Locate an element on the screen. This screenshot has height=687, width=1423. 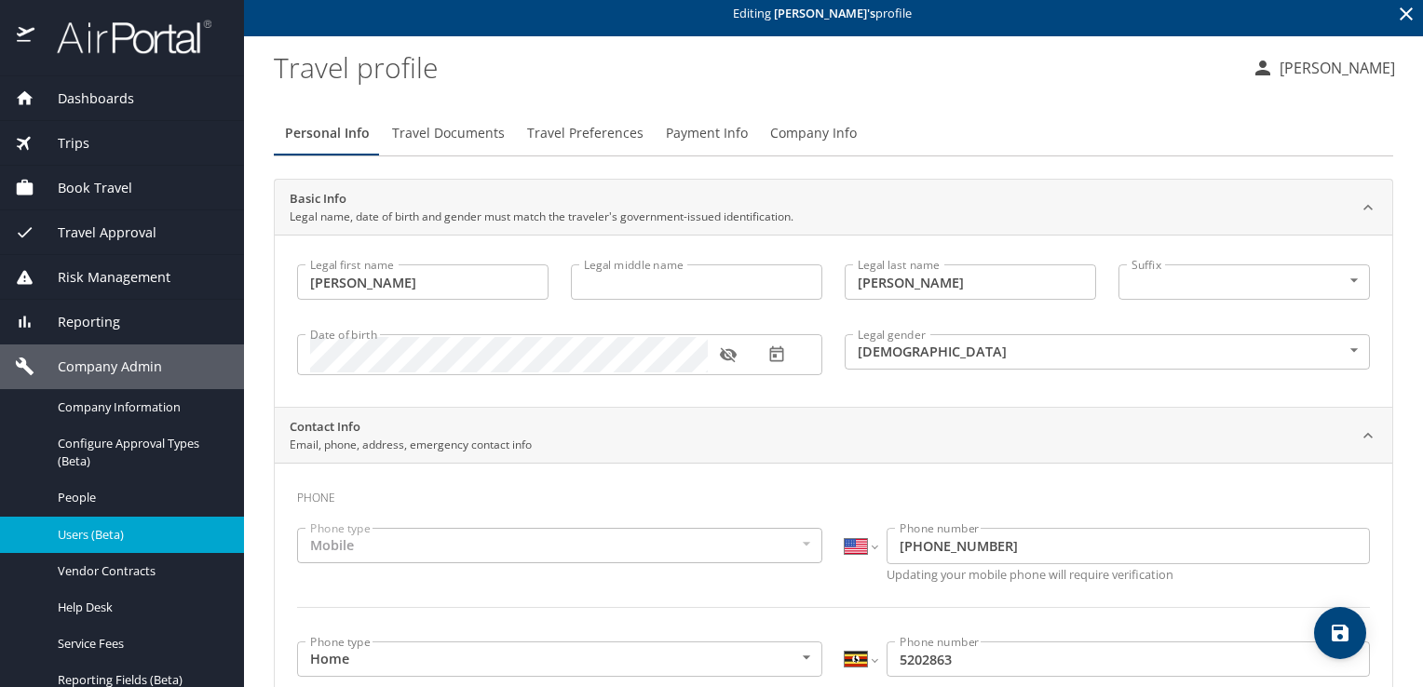
span: Configure Approval Types (Beta) is located at coordinates (140, 453).